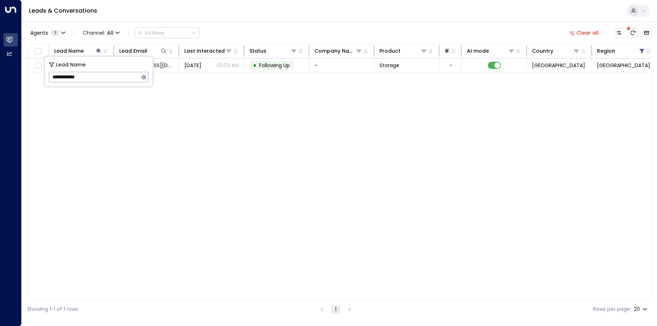 The height and width of the screenshot is (326, 657). Describe the element at coordinates (641, 309) in the screenshot. I see `div: 20` at that location.